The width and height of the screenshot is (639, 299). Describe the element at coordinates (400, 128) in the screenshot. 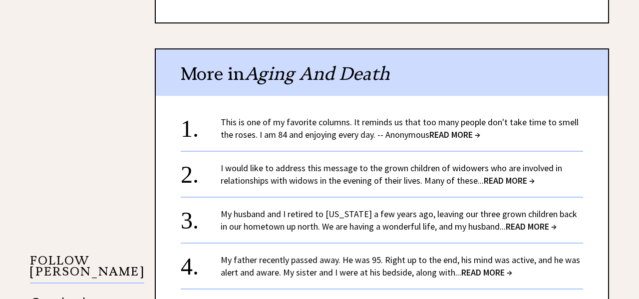

I see `a: This is one of my favorite columns. It reminds us that too many people don't take time to smell t...` at that location.